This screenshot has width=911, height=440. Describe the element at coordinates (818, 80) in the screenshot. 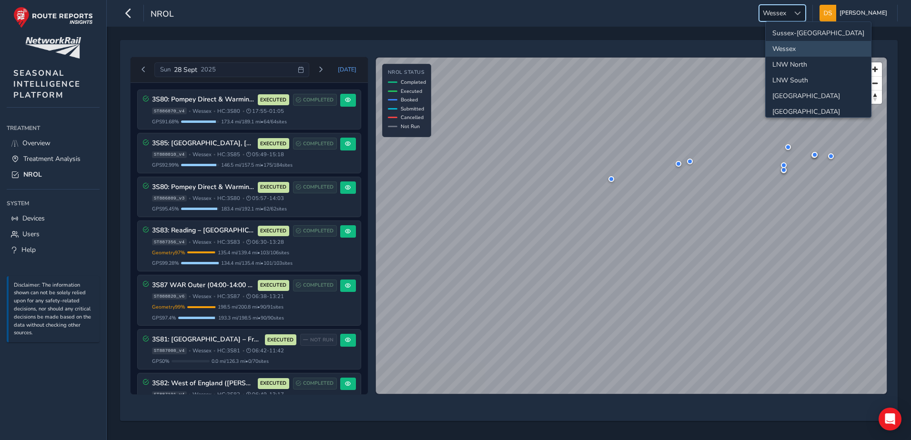

I see `li: LNW South` at that location.